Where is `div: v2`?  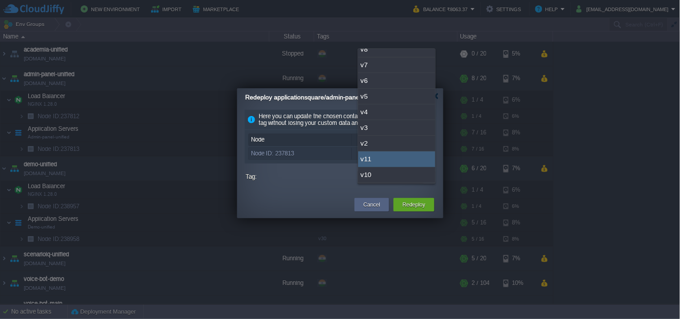 div: v2 is located at coordinates (397, 143).